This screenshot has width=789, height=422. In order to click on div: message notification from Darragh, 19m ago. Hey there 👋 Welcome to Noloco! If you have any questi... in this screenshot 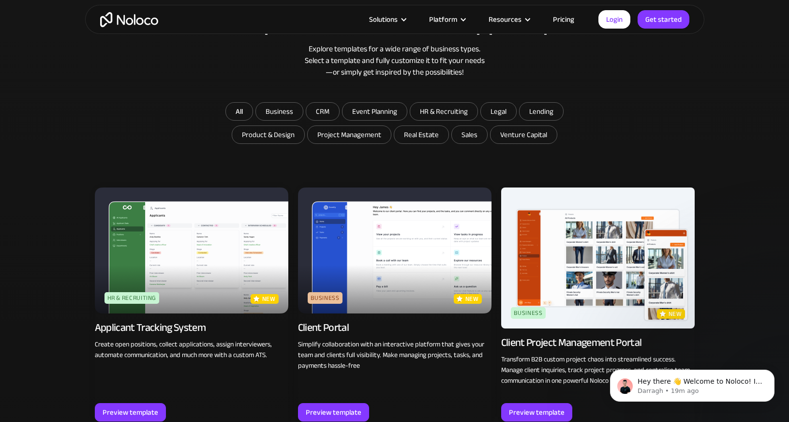, I will do `click(97, 36)`.